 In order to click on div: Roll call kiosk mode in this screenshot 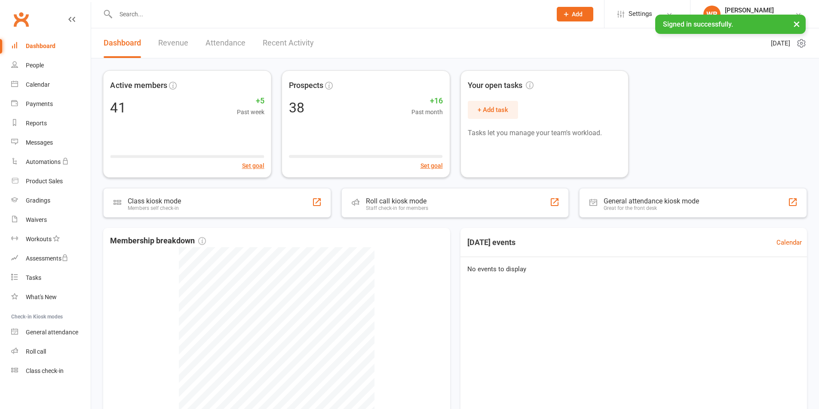, I will do `click(397, 201)`.